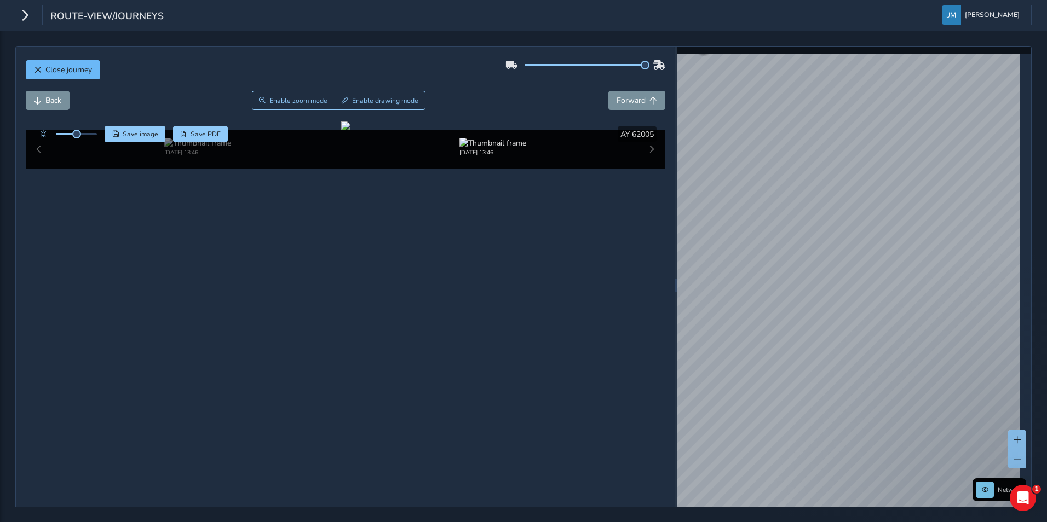  Describe the element at coordinates (380, 100) in the screenshot. I see `button: Draw` at that location.